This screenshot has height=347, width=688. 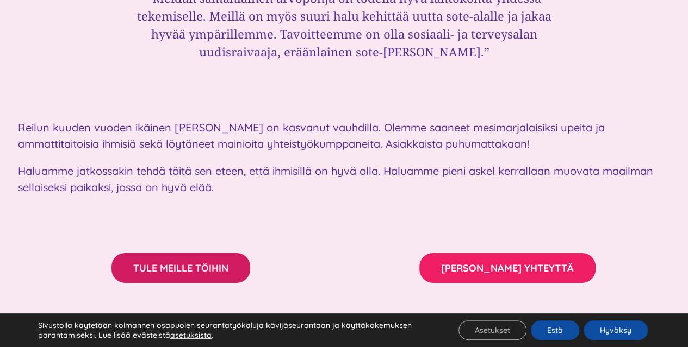 I want to click on button: asetuksista, so click(x=191, y=336).